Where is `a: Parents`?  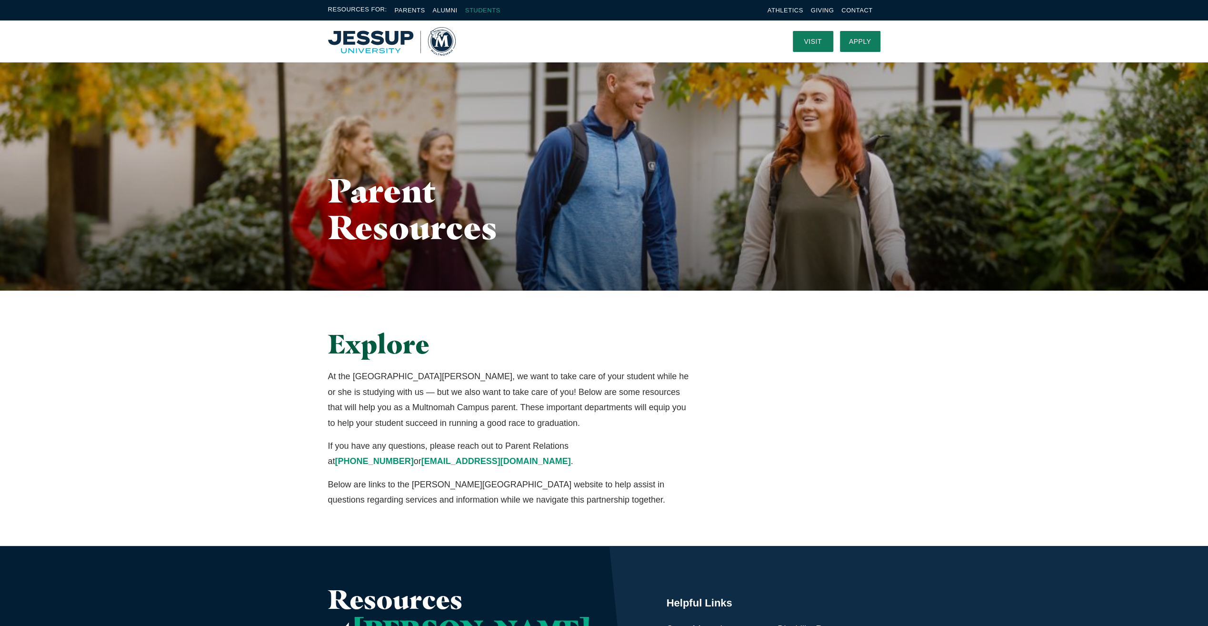
a: Parents is located at coordinates (410, 10).